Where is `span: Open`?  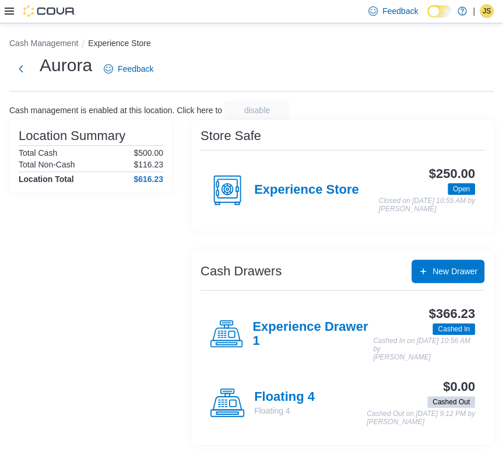
span: Open is located at coordinates (461, 189).